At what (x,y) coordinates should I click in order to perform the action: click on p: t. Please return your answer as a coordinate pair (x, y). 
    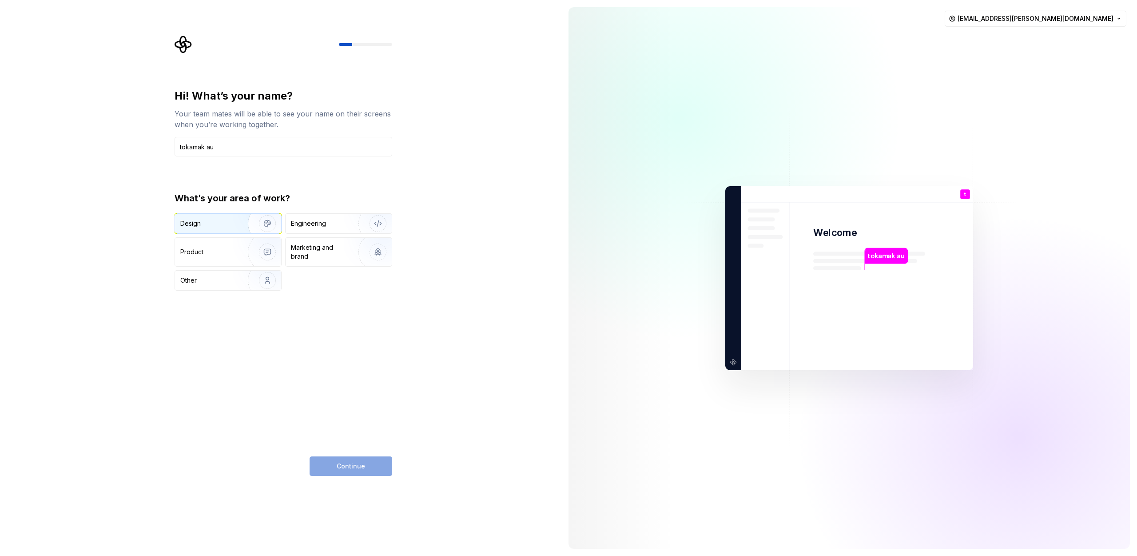
    Looking at the image, I should click on (966, 194).